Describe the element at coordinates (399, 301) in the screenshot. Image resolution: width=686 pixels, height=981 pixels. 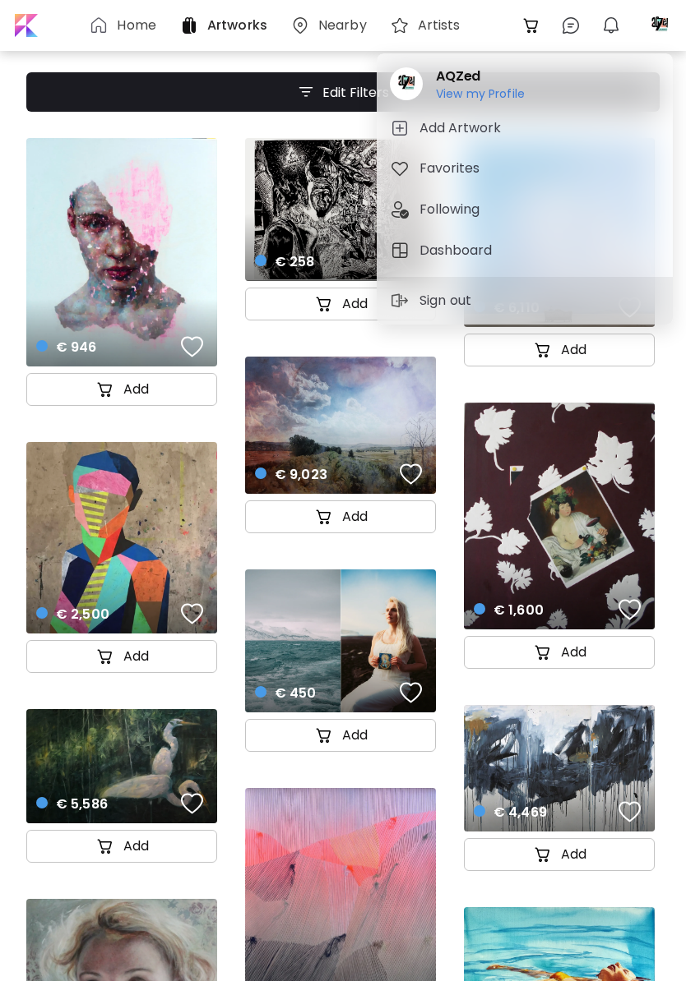
I see `img: sign-out` at that location.